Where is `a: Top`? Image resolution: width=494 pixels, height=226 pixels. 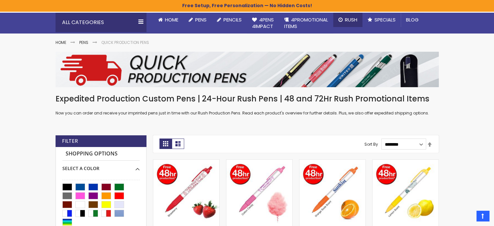 a: Top is located at coordinates (483, 216).